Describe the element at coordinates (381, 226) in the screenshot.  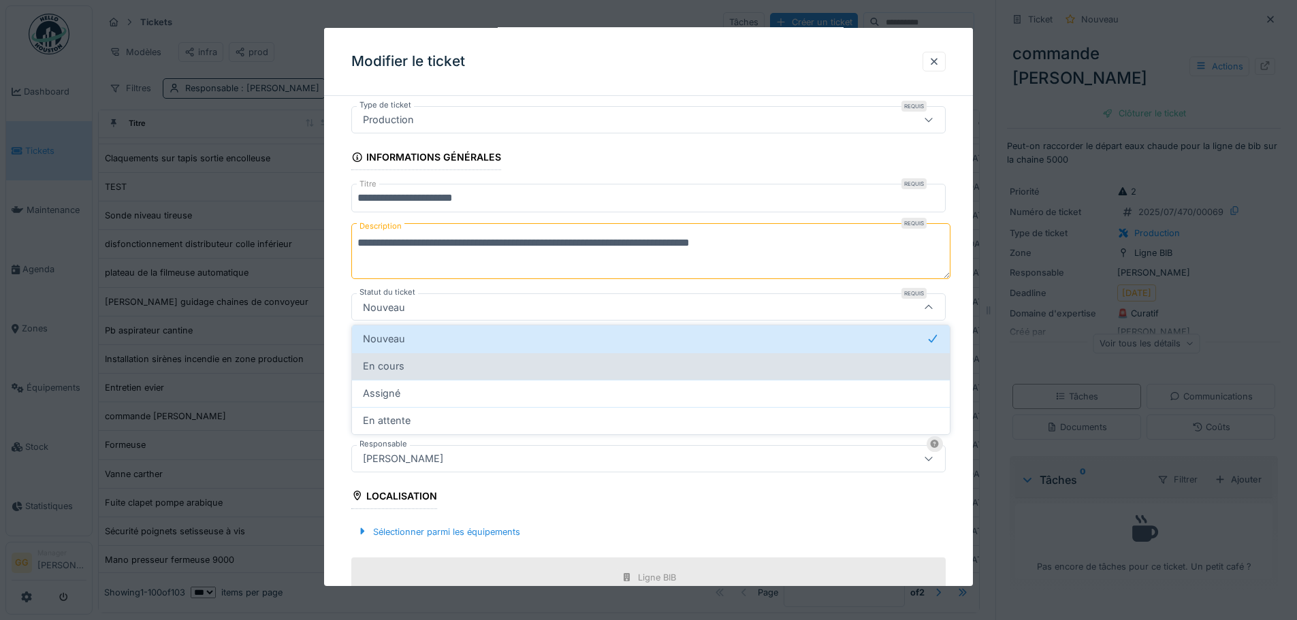
I see `label: Description` at that location.